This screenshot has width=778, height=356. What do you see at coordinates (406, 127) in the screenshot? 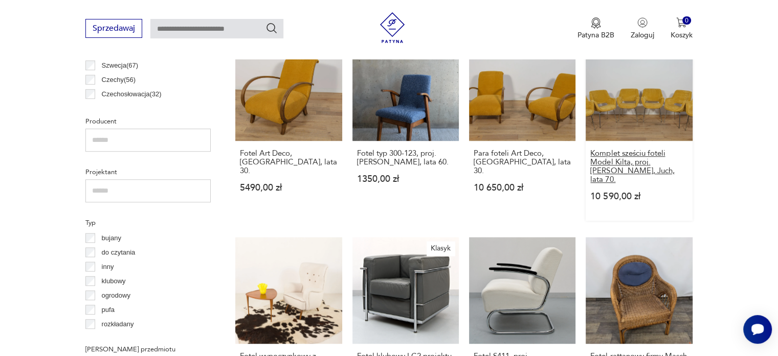
I see `a: KlasykFotel typ 300-123, proj. Mieczysława Puchały, lata 60.Fotel typ 300-123, proj. [PERSON_NAME...` at bounding box center [406, 127].